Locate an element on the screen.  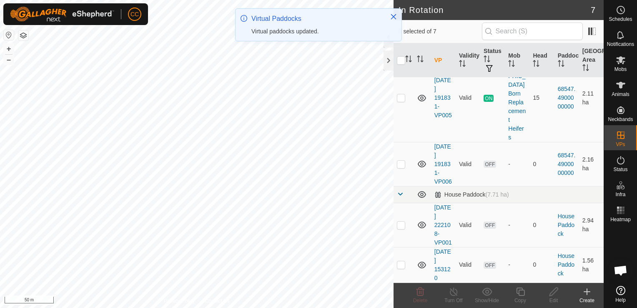
span: Status is located at coordinates (620, 169).